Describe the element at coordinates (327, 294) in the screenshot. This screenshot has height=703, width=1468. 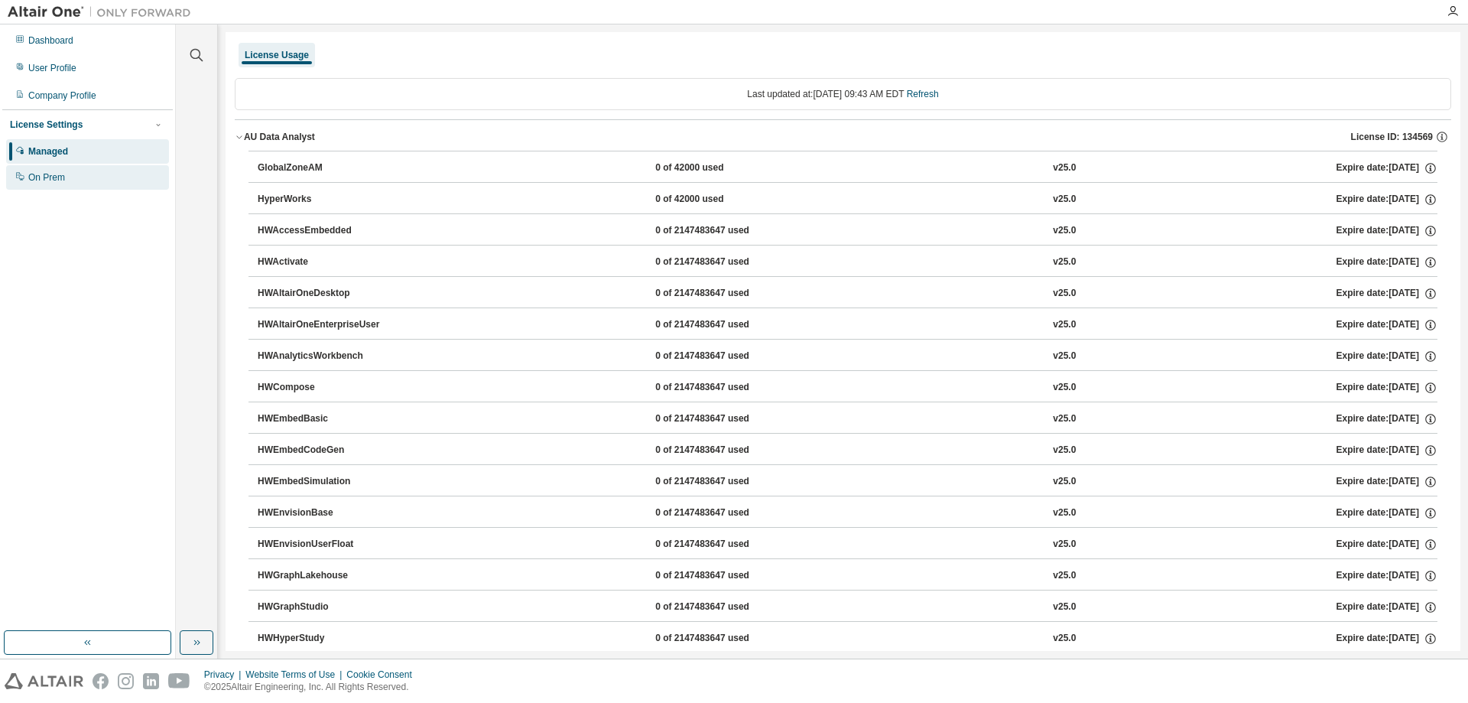
I see `div: HWAltairOneDesktop` at that location.